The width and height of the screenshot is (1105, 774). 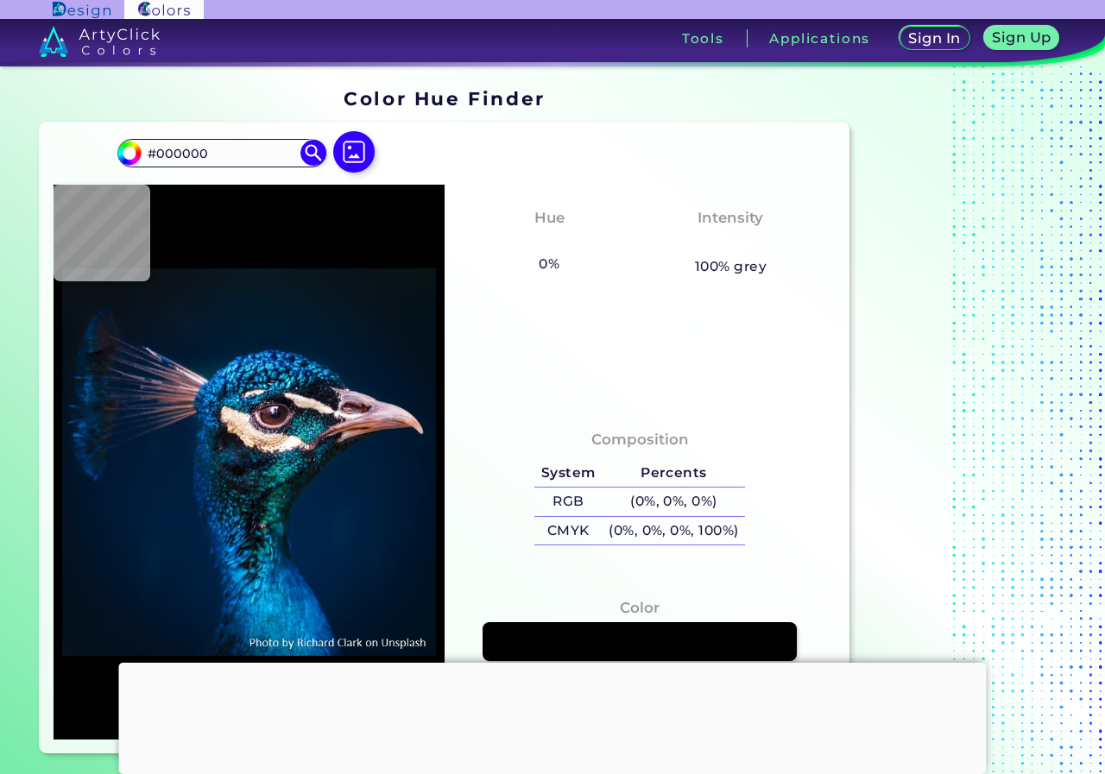 What do you see at coordinates (549, 218) in the screenshot?
I see `h4: Hue` at bounding box center [549, 218].